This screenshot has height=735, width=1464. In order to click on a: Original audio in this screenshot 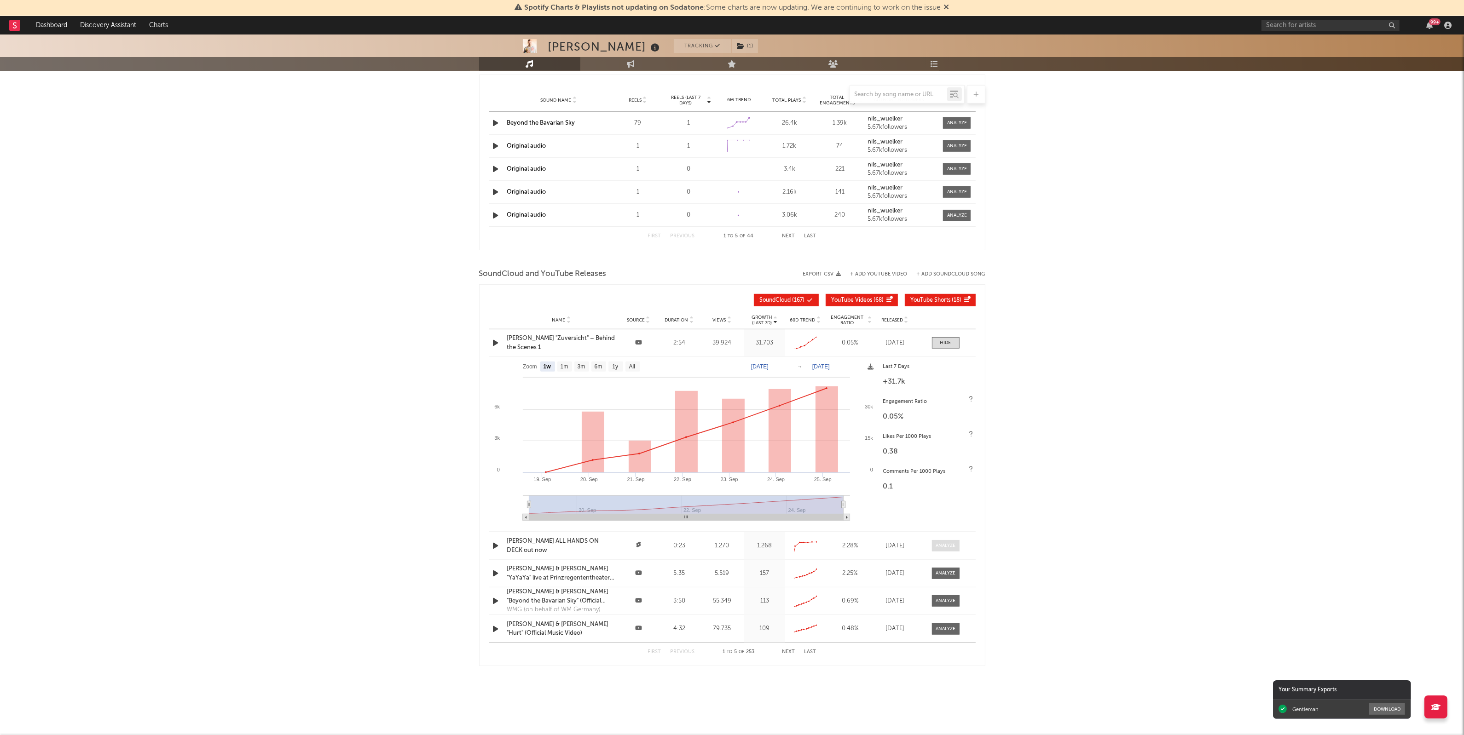, I will do `click(526, 146)`.